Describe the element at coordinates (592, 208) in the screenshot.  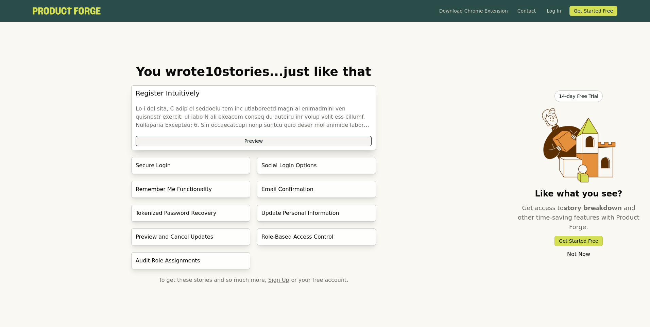
I see `span: story breakdown` at that location.